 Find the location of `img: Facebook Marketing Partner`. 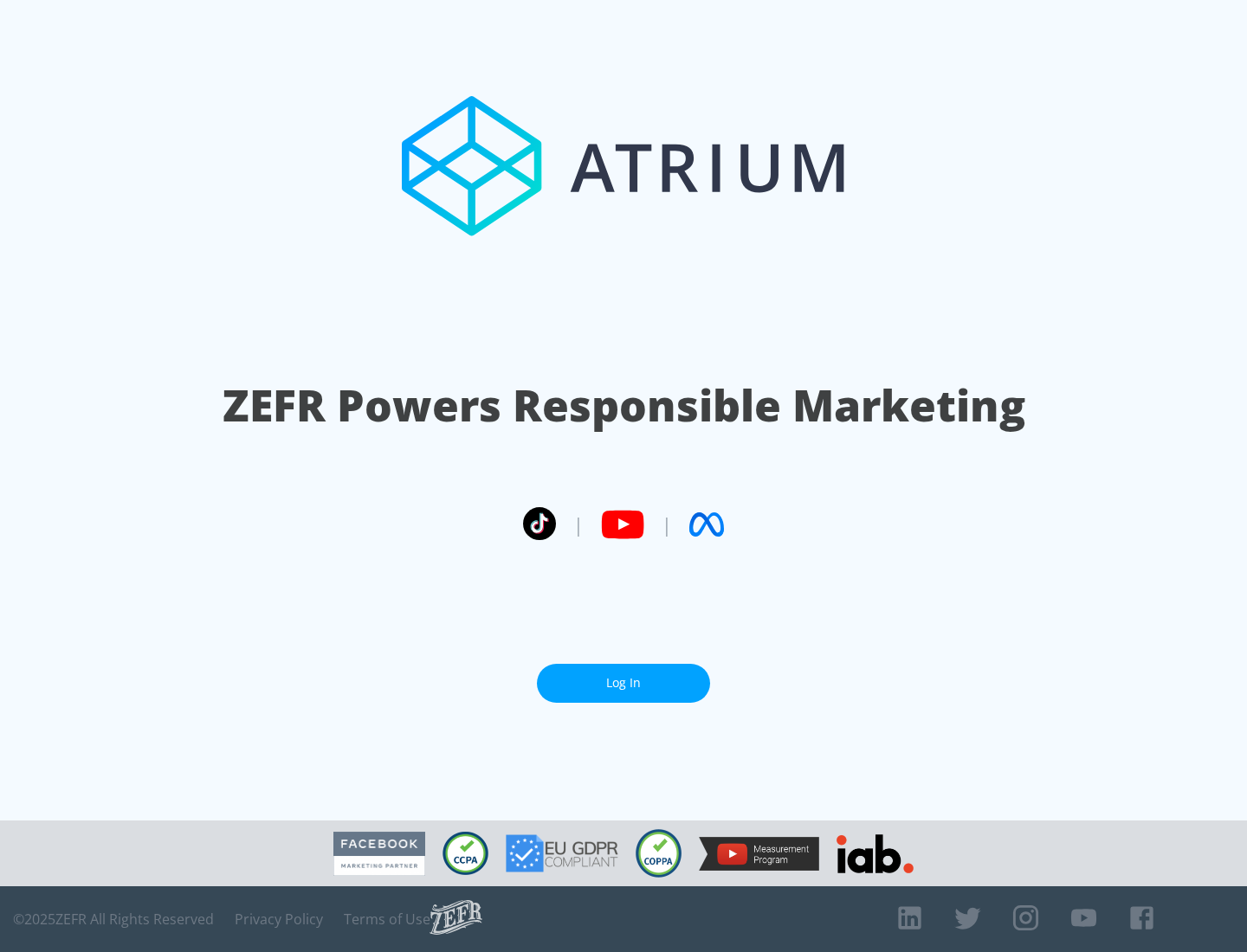

img: Facebook Marketing Partner is located at coordinates (380, 854).